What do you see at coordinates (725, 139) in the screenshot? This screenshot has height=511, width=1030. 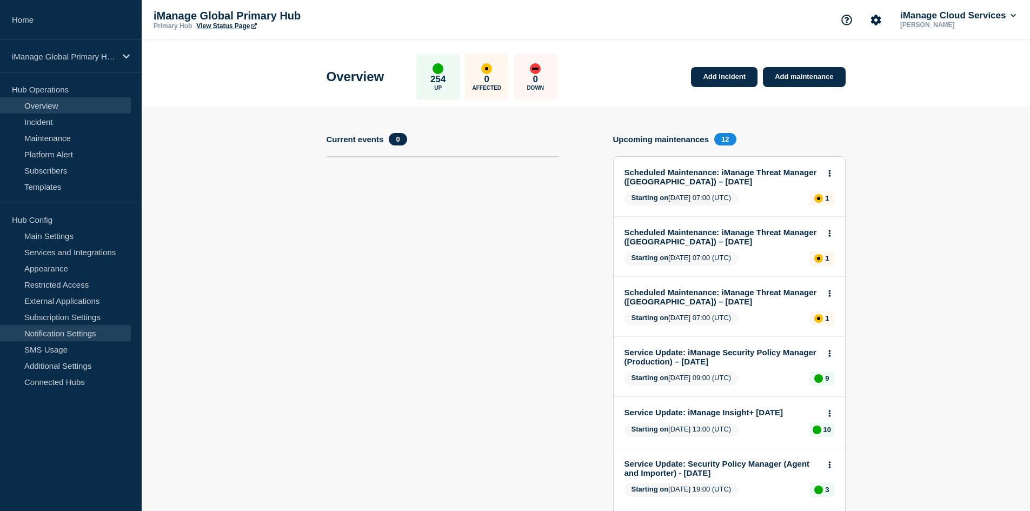 I see `span: 12` at bounding box center [725, 139].